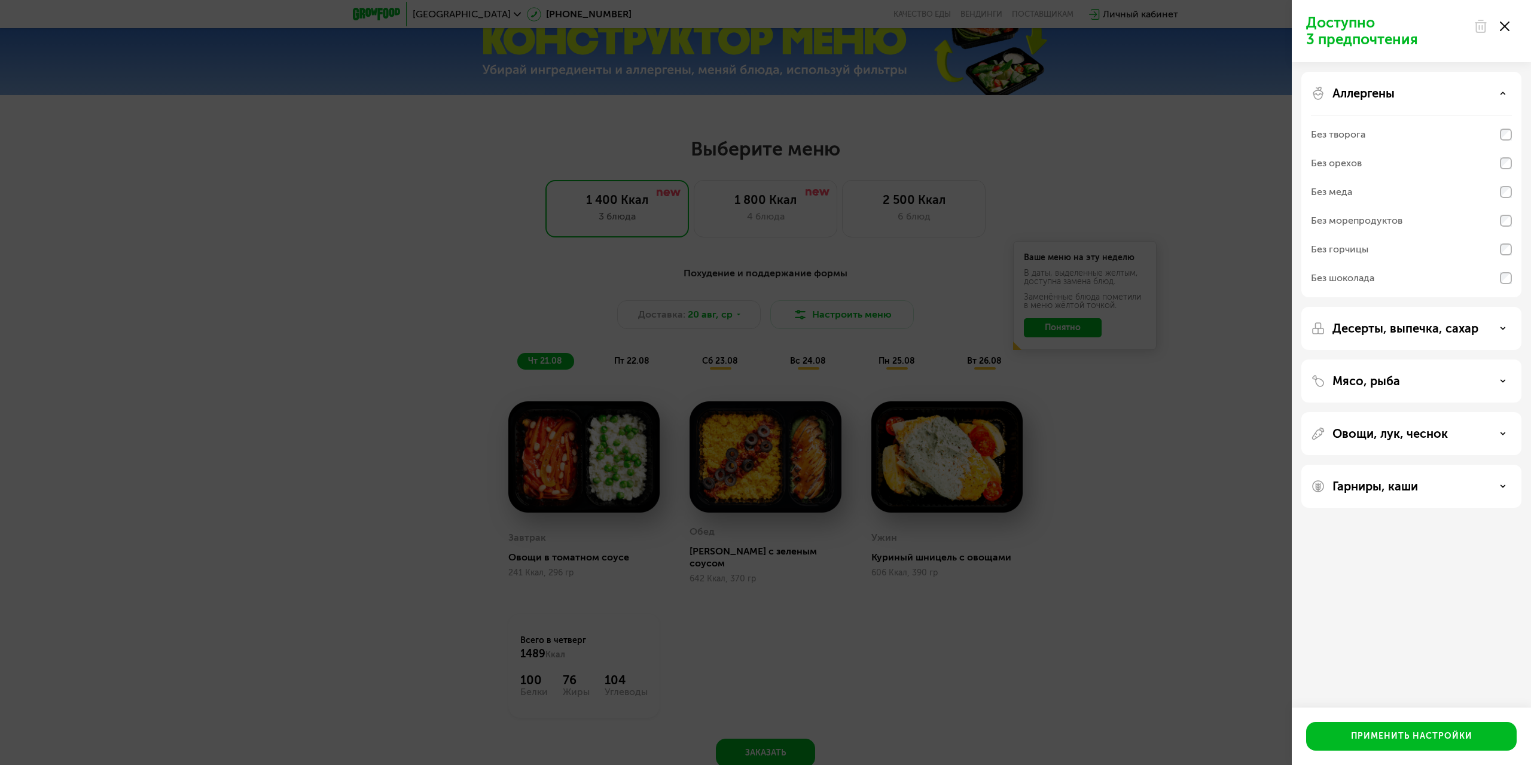 Image resolution: width=1531 pixels, height=765 pixels. What do you see at coordinates (1364, 93) in the screenshot?
I see `p: Аллергены` at bounding box center [1364, 93].